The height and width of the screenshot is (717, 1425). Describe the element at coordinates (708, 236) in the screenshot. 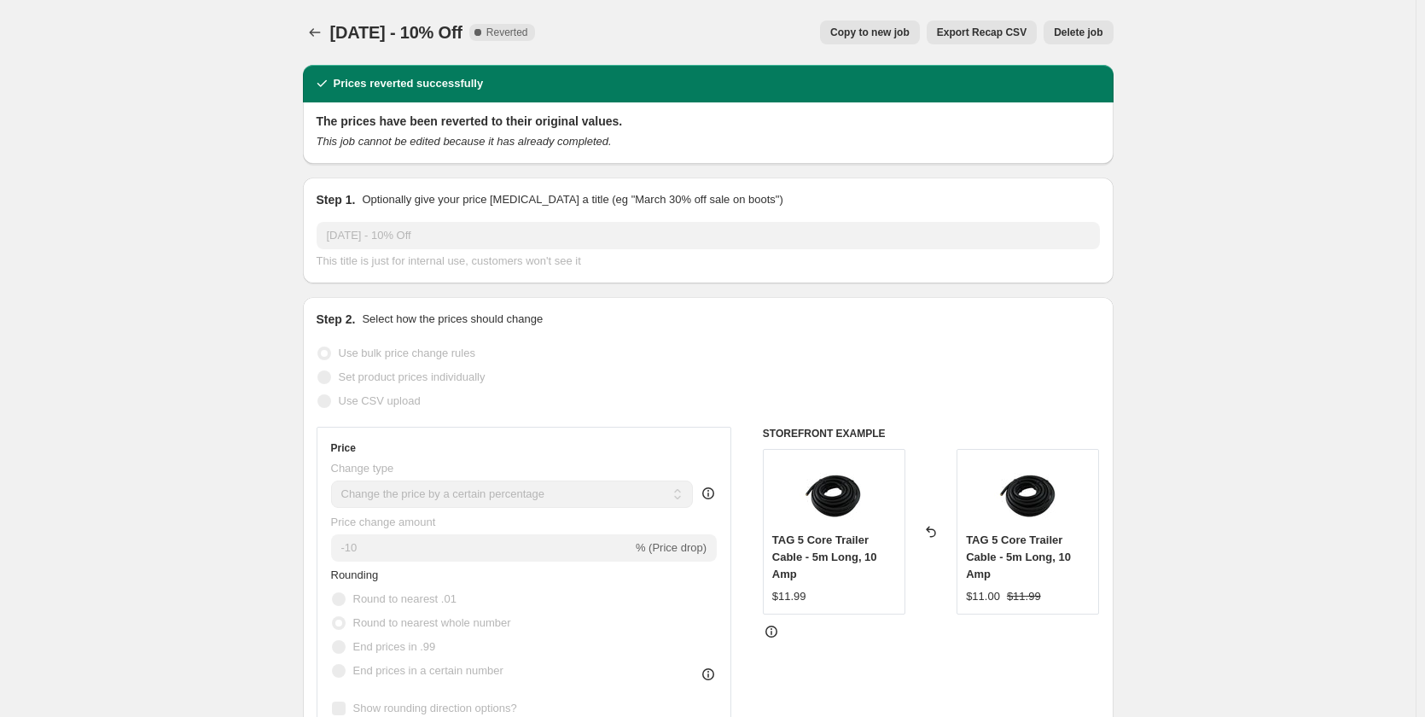

I see `input: 30% off holiday sale` at that location.